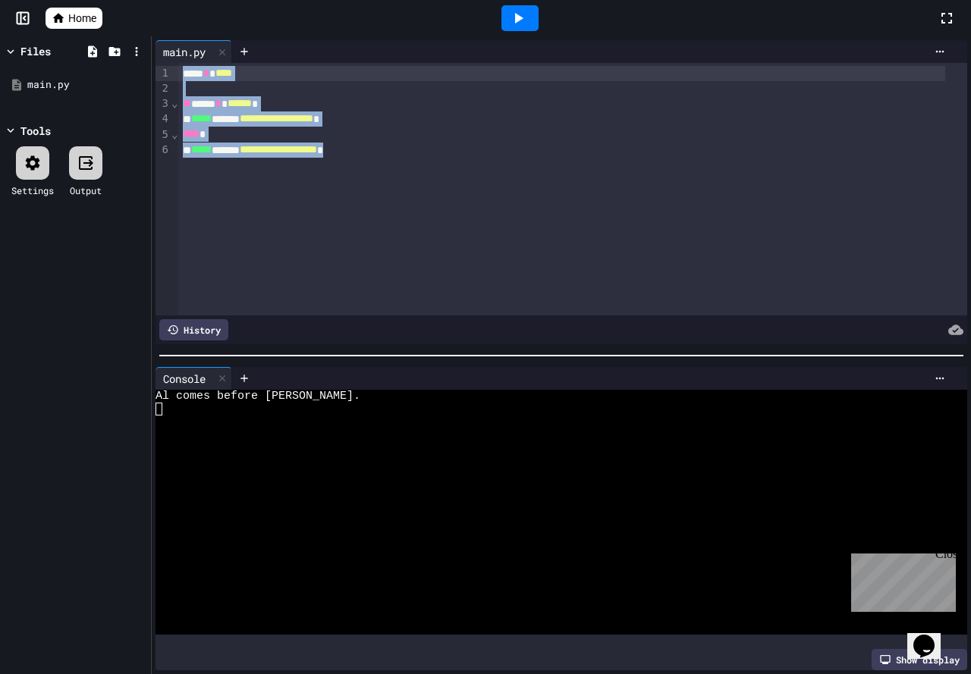 The width and height of the screenshot is (971, 674). Describe the element at coordinates (36, 130) in the screenshot. I see `div: Tools` at that location.